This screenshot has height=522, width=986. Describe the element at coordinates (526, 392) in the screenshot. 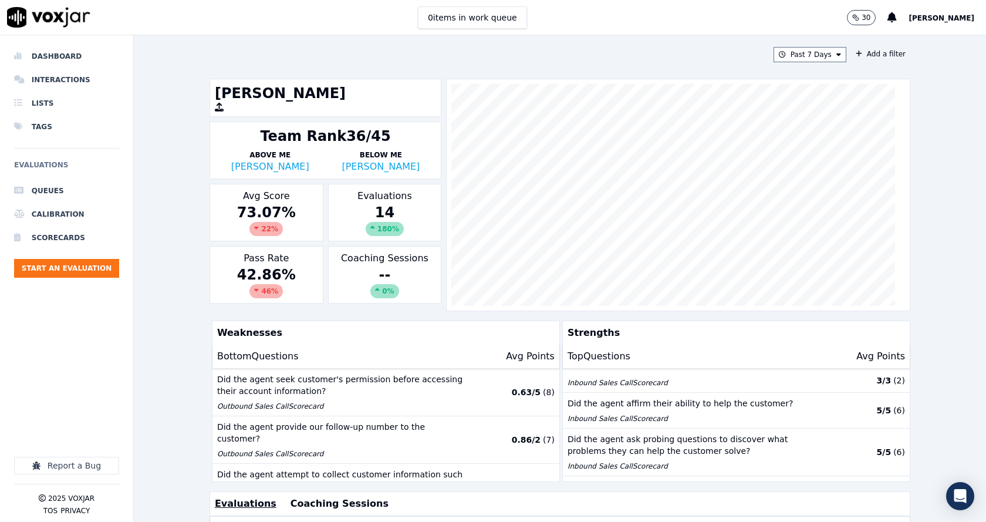

I see `p: 0.63 / 5` at that location.